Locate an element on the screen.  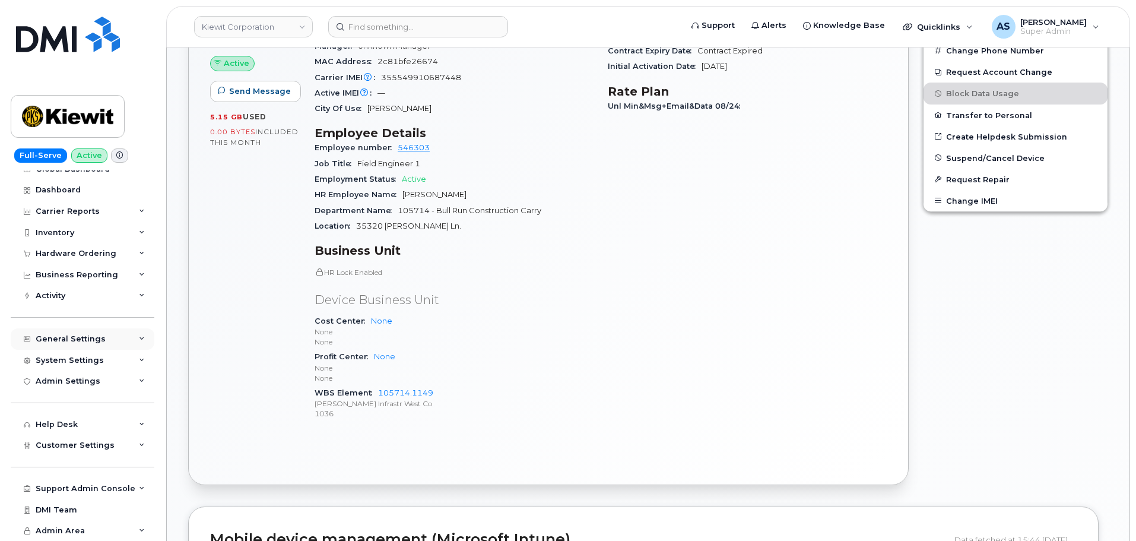
span: Job Title is located at coordinates (336, 163).